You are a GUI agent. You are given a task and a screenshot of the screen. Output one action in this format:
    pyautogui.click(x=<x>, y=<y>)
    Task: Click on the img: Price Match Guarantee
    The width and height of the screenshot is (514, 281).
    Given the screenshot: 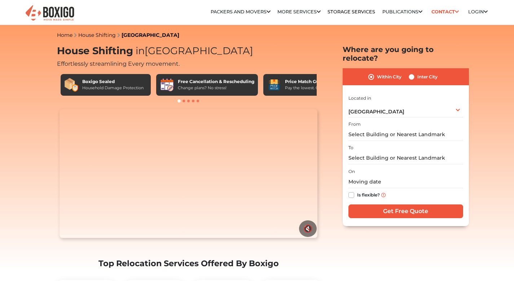 What is the action you would take?
    pyautogui.click(x=274, y=85)
    